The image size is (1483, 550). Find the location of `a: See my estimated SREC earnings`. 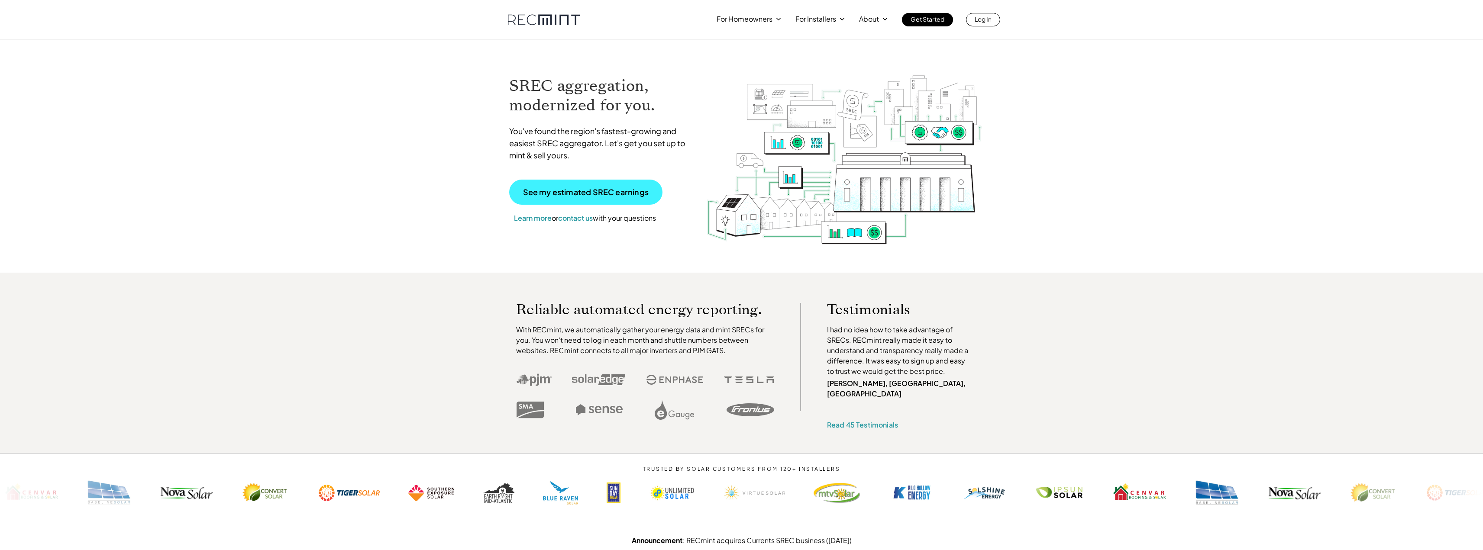

a: See my estimated SREC earnings is located at coordinates (586, 192).